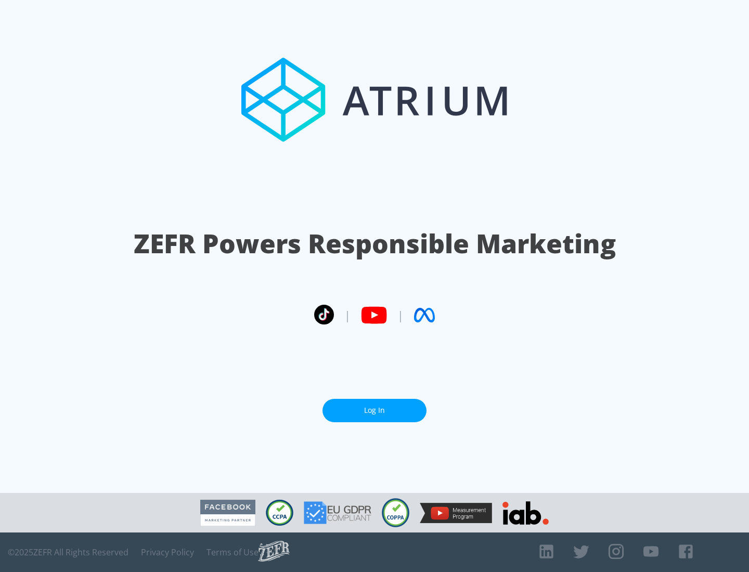 The width and height of the screenshot is (749, 572). What do you see at coordinates (374, 410) in the screenshot?
I see `a: Log In` at bounding box center [374, 410].